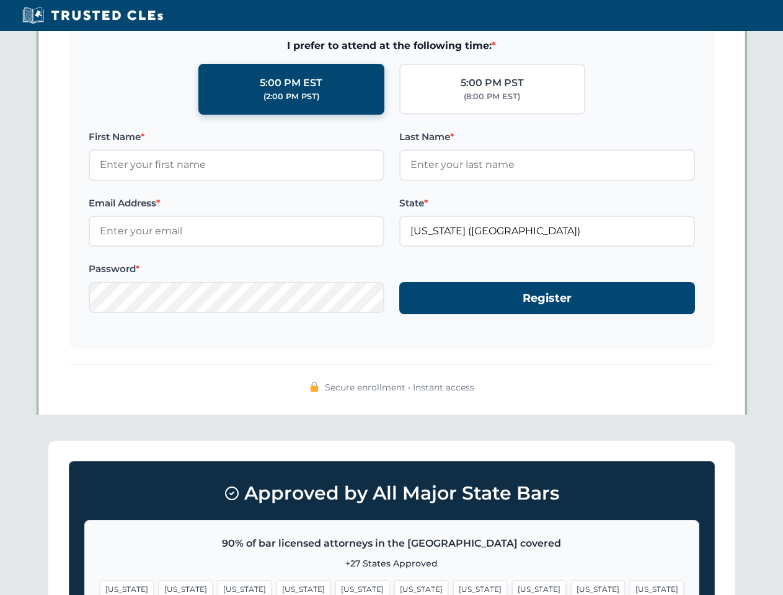 Image resolution: width=783 pixels, height=595 pixels. Describe the element at coordinates (236, 203) in the screenshot. I see `label: Email Address` at that location.